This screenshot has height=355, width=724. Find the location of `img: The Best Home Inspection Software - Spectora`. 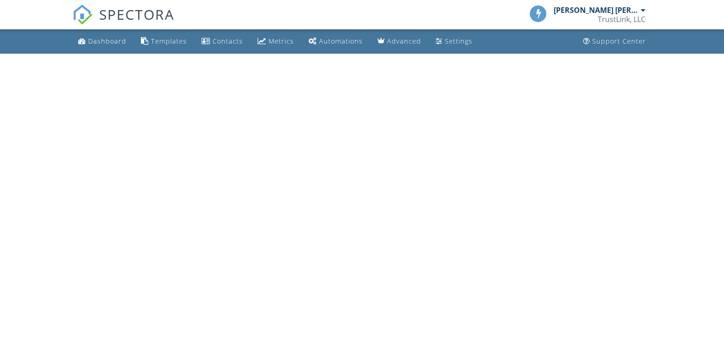

img: The Best Home Inspection Software - Spectora is located at coordinates (83, 15).